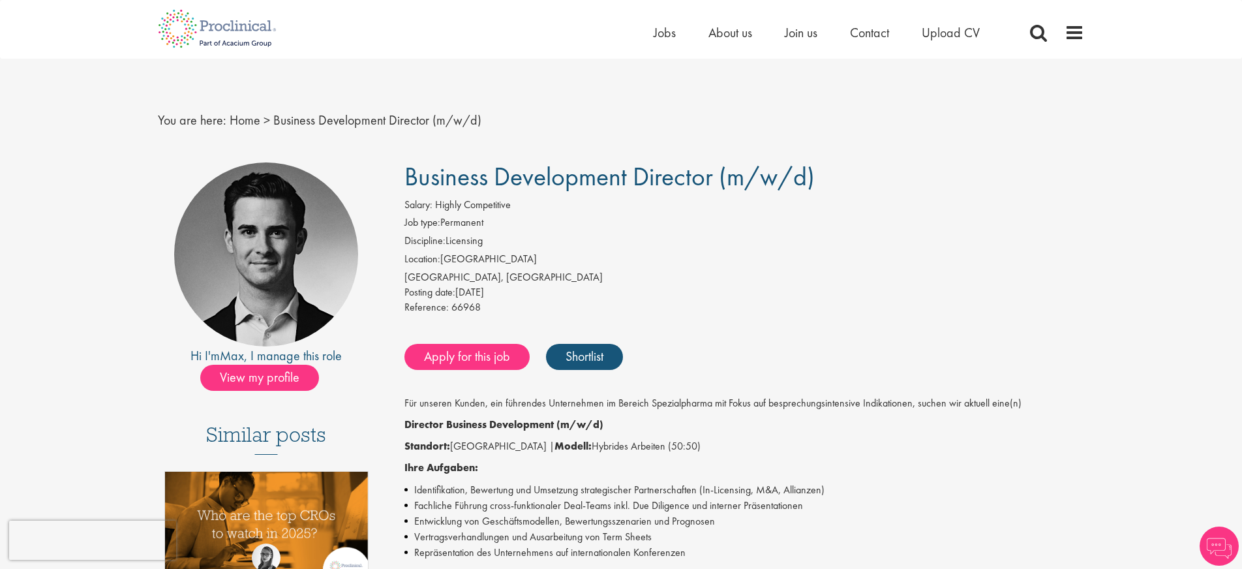  What do you see at coordinates (730, 33) in the screenshot?
I see `a: About us` at bounding box center [730, 33].